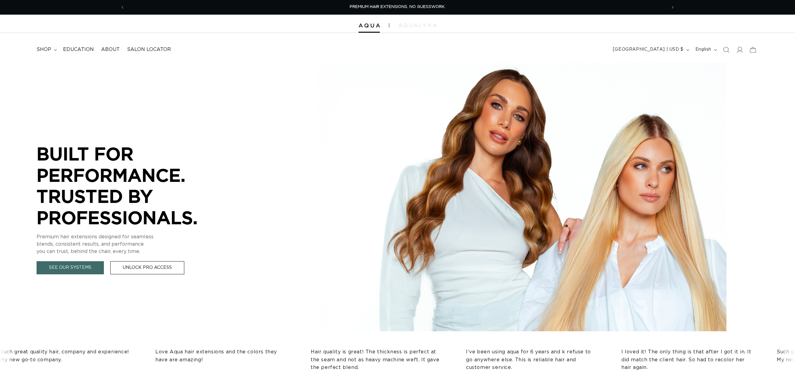  What do you see at coordinates (70, 267) in the screenshot?
I see `a: See Our Systems` at bounding box center [70, 267].